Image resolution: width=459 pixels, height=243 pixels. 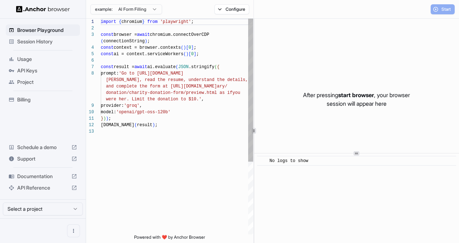 What do you see at coordinates (43, 30) in the screenshot?
I see `div: Browser Playground` at bounding box center [43, 30].